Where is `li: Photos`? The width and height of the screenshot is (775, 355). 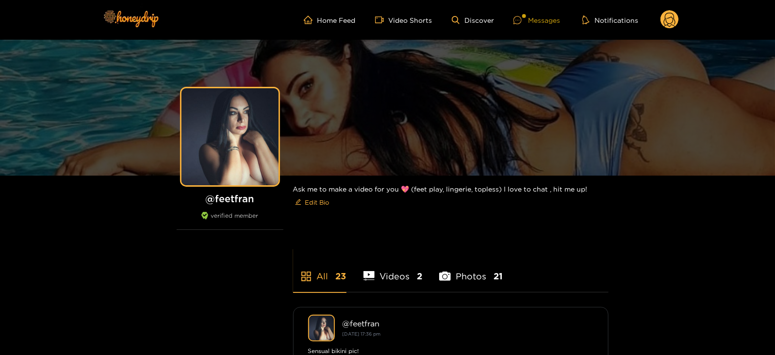
li: Photos is located at coordinates (471, 270).